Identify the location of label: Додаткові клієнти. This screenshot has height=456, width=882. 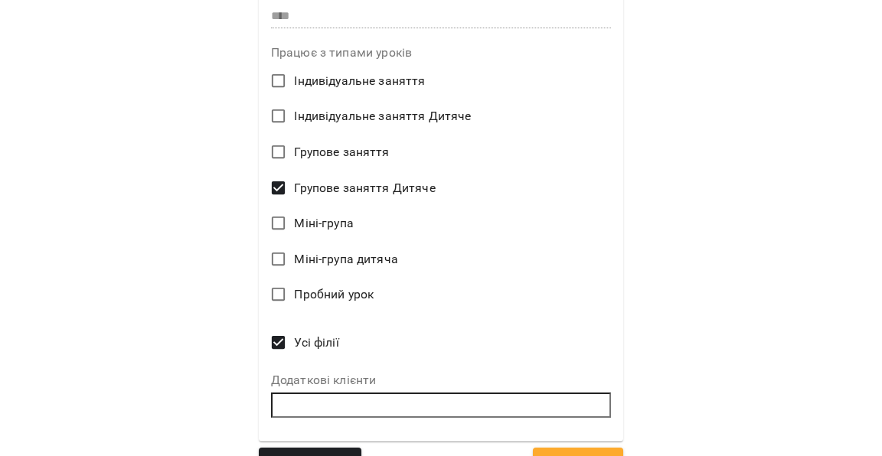
(441, 380).